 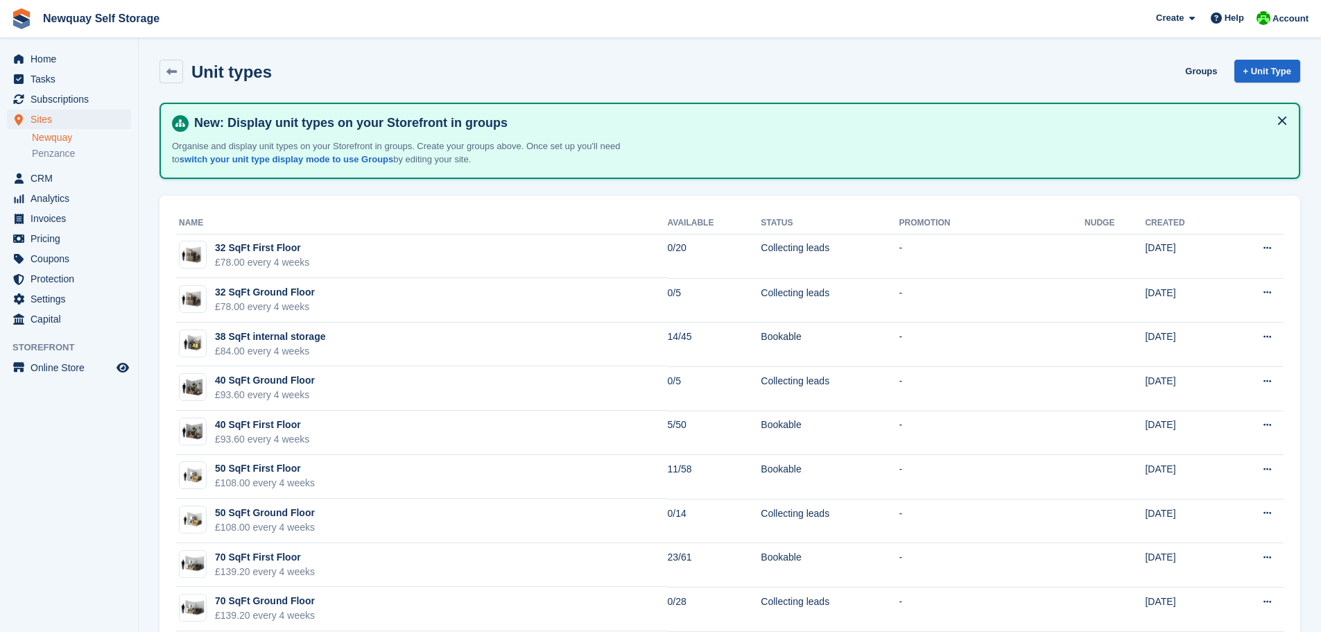 What do you see at coordinates (72, 259) in the screenshot?
I see `span: Coupons` at bounding box center [72, 259].